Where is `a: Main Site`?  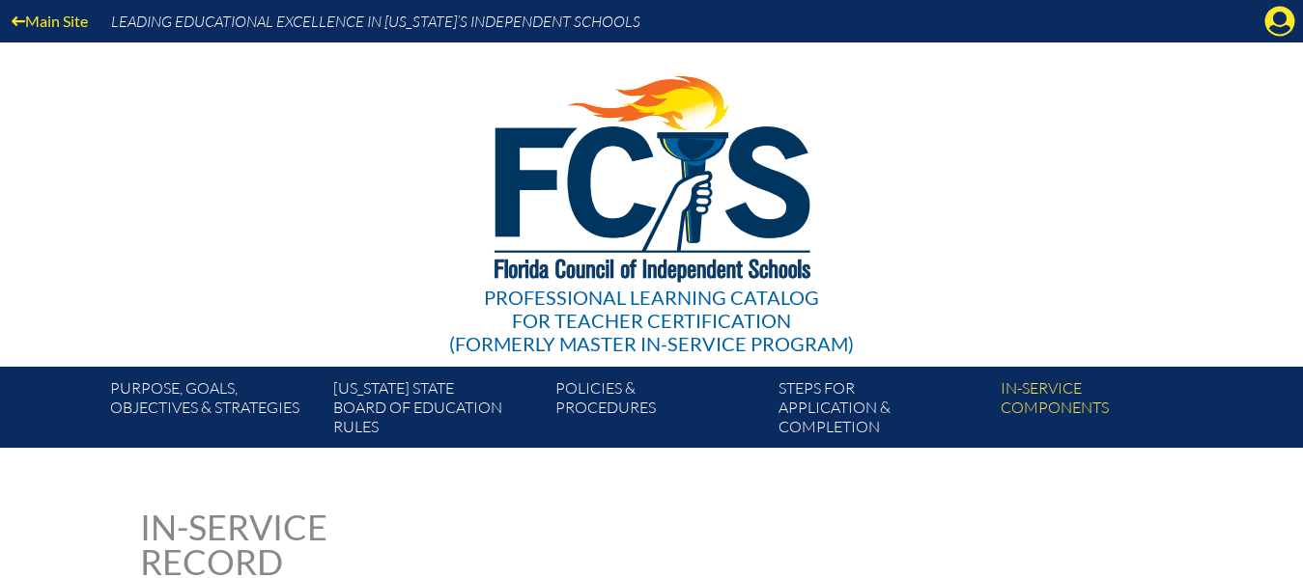
a: Main Site is located at coordinates (49, 20).